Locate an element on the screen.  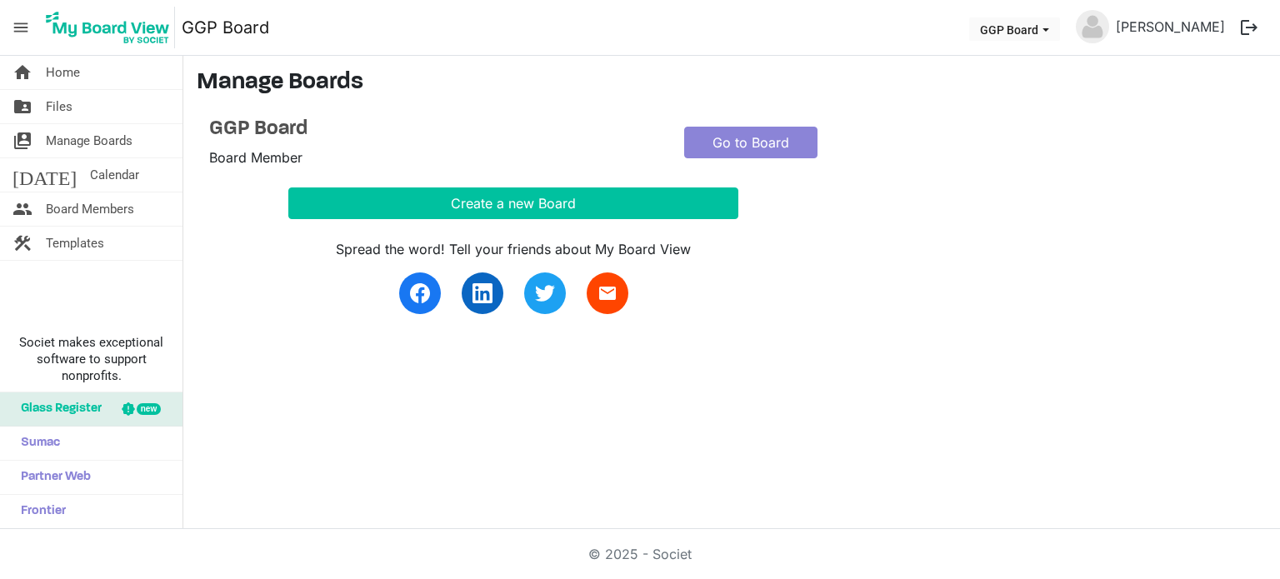
span: Sumac is located at coordinates (36, 443).